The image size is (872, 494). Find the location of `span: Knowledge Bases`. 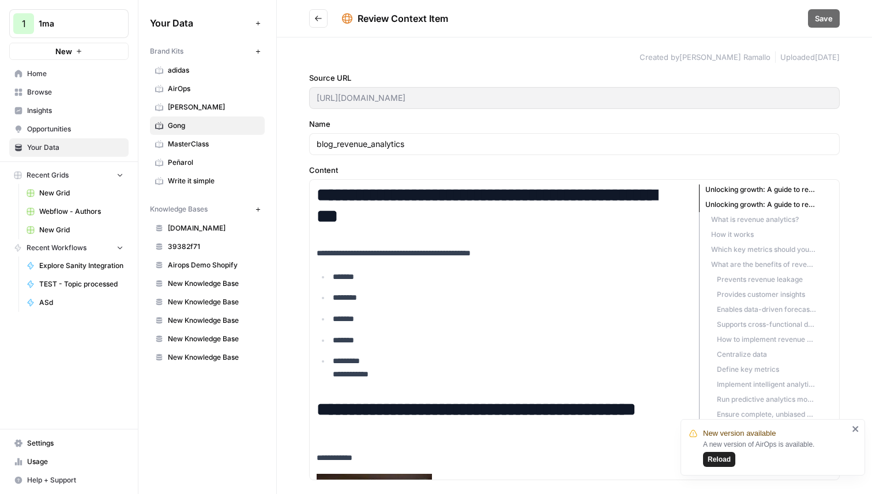

span: Knowledge Bases is located at coordinates (179, 209).